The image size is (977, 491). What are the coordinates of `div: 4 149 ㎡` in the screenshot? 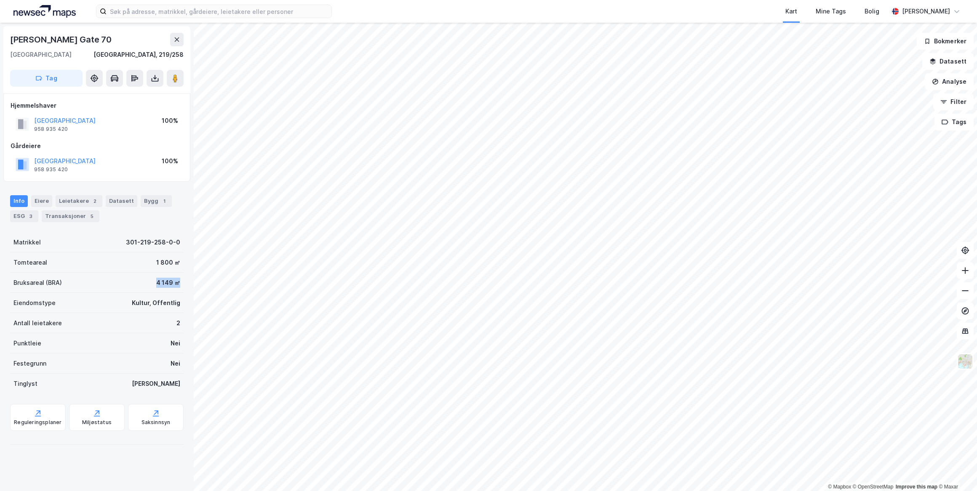 It's located at (168, 283).